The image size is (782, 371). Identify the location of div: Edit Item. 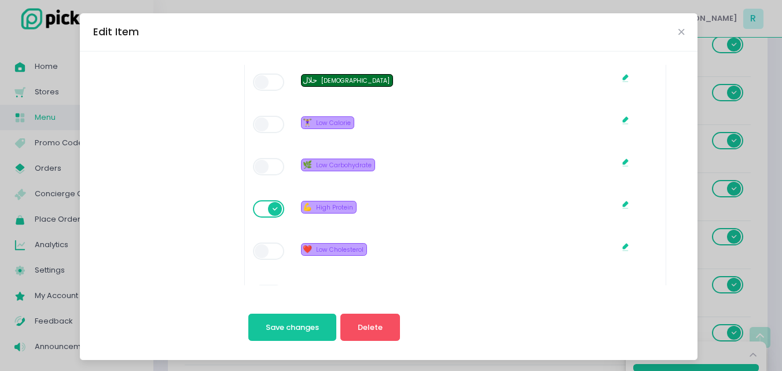
(116, 32).